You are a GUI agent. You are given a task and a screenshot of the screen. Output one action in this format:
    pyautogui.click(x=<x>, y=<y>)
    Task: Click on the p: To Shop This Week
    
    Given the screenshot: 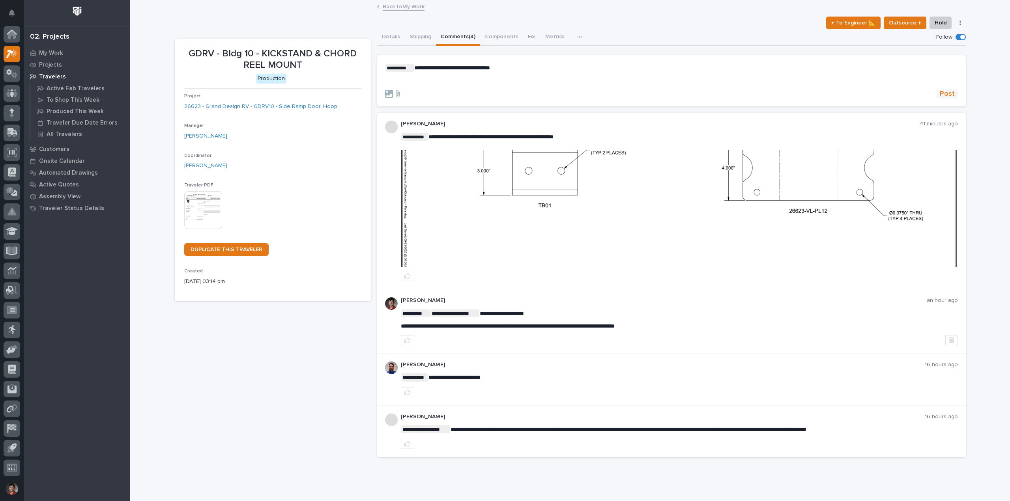 What is the action you would take?
    pyautogui.click(x=73, y=100)
    